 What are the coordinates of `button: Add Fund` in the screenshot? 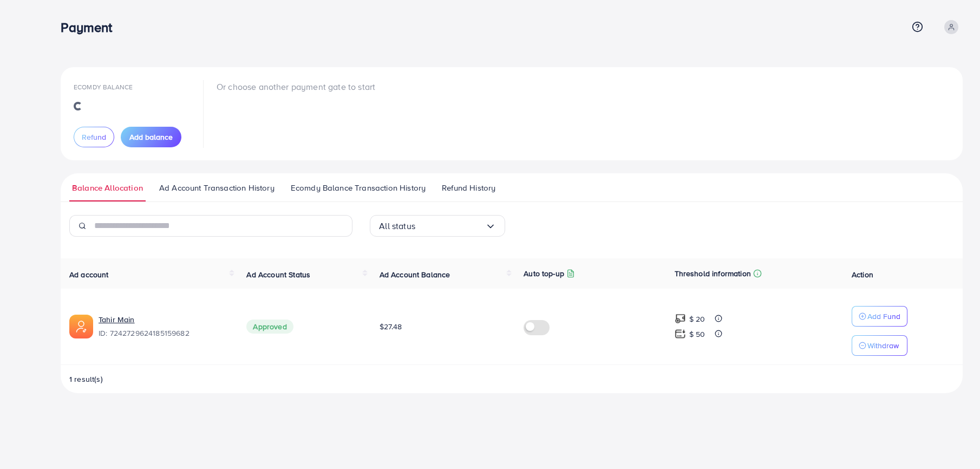 It's located at (879, 316).